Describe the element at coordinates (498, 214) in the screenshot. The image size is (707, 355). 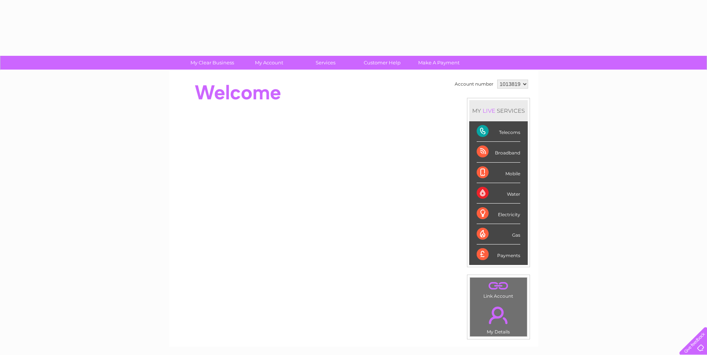
I see `div: Electricity` at that location.